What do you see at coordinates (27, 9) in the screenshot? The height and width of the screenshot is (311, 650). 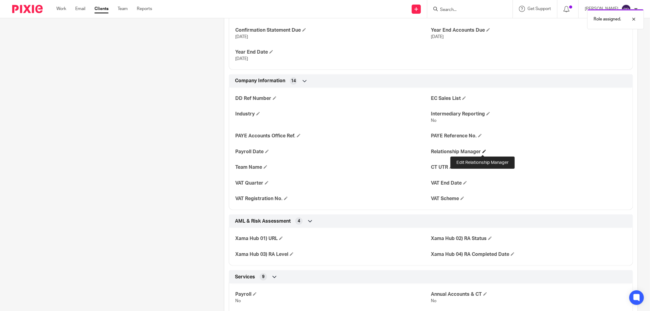 I see `img: Pixie` at bounding box center [27, 9].